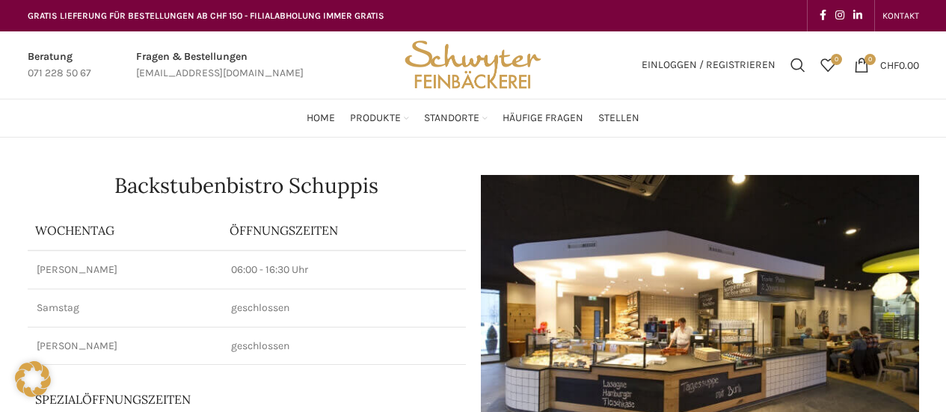 Image resolution: width=946 pixels, height=412 pixels. I want to click on bdi: 0.00, so click(900, 64).